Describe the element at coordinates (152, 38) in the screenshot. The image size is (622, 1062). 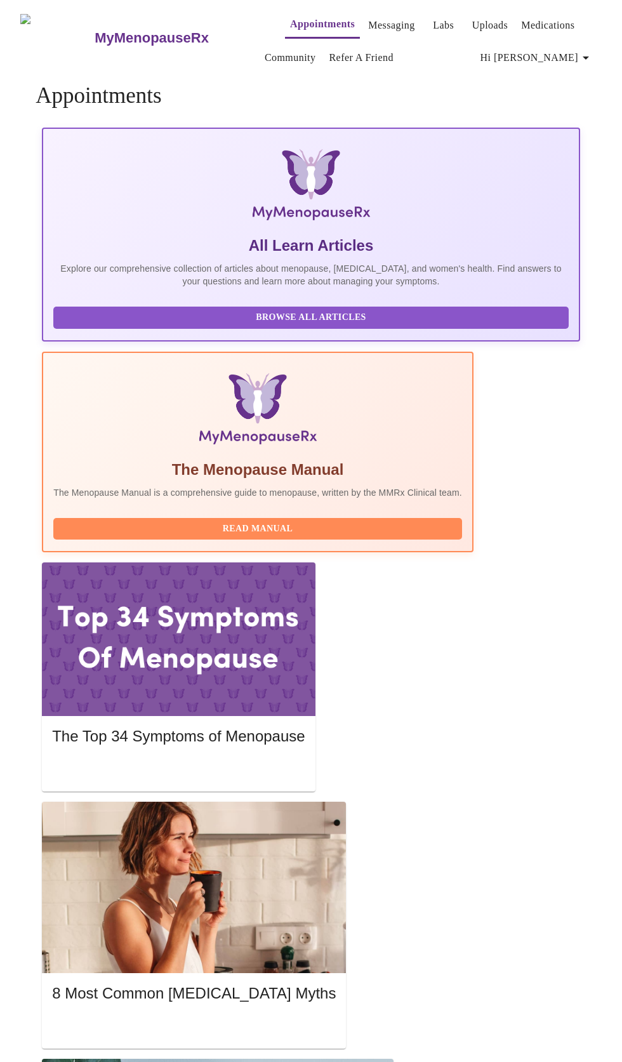
I see `h3: MyMenopauseRx` at that location.